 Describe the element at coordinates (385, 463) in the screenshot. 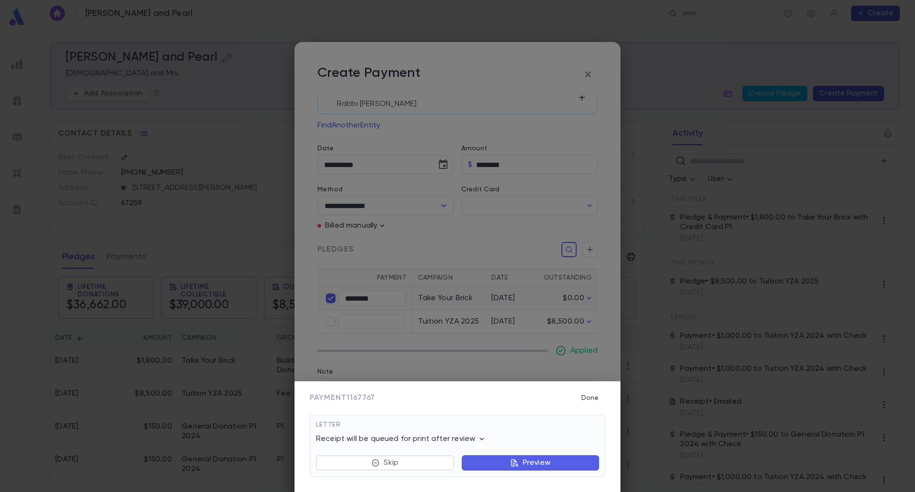

I see `button: Skip` at that location.